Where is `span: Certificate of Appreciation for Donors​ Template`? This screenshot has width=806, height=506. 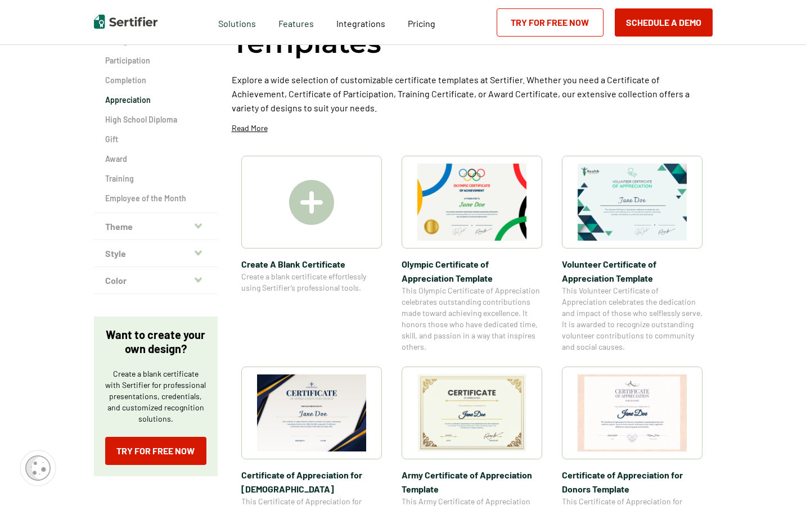
span: Certificate of Appreciation for Donors​ Template is located at coordinates (632, 482).